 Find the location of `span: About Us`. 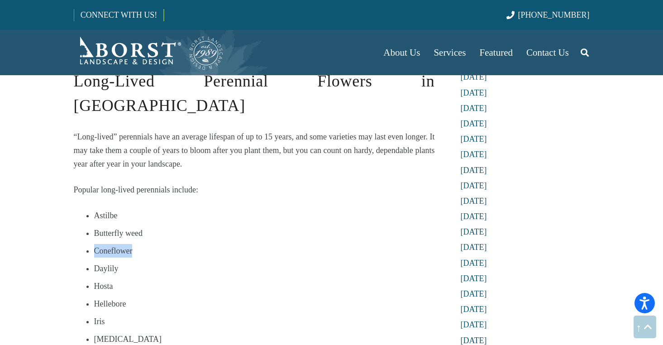

span: About Us is located at coordinates (402, 53).